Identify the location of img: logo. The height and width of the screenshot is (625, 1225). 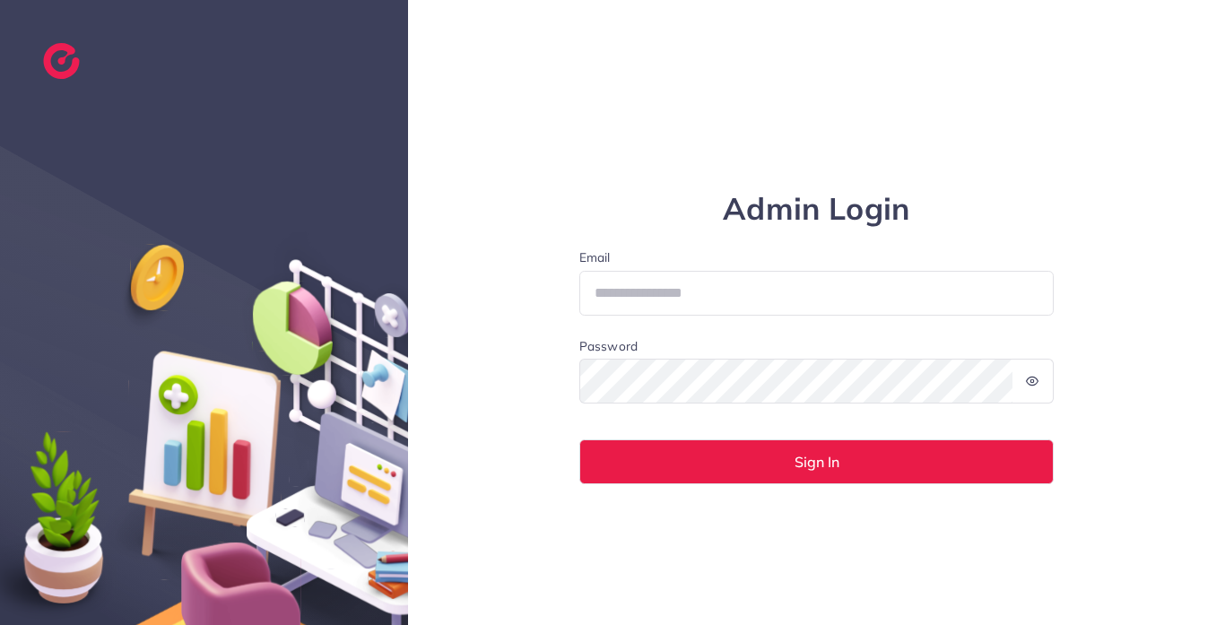
(61, 61).